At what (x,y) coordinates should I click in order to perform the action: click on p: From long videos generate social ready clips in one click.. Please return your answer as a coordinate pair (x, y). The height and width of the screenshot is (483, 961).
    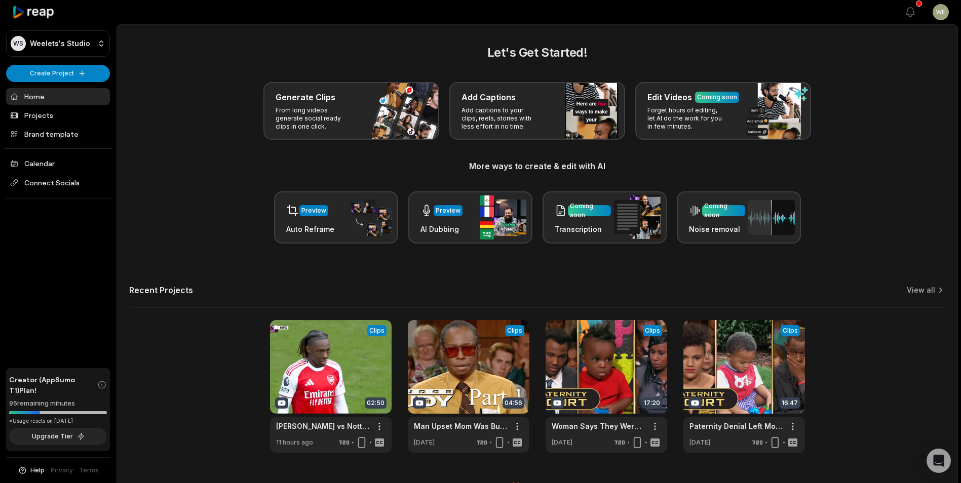
    Looking at the image, I should click on (315, 119).